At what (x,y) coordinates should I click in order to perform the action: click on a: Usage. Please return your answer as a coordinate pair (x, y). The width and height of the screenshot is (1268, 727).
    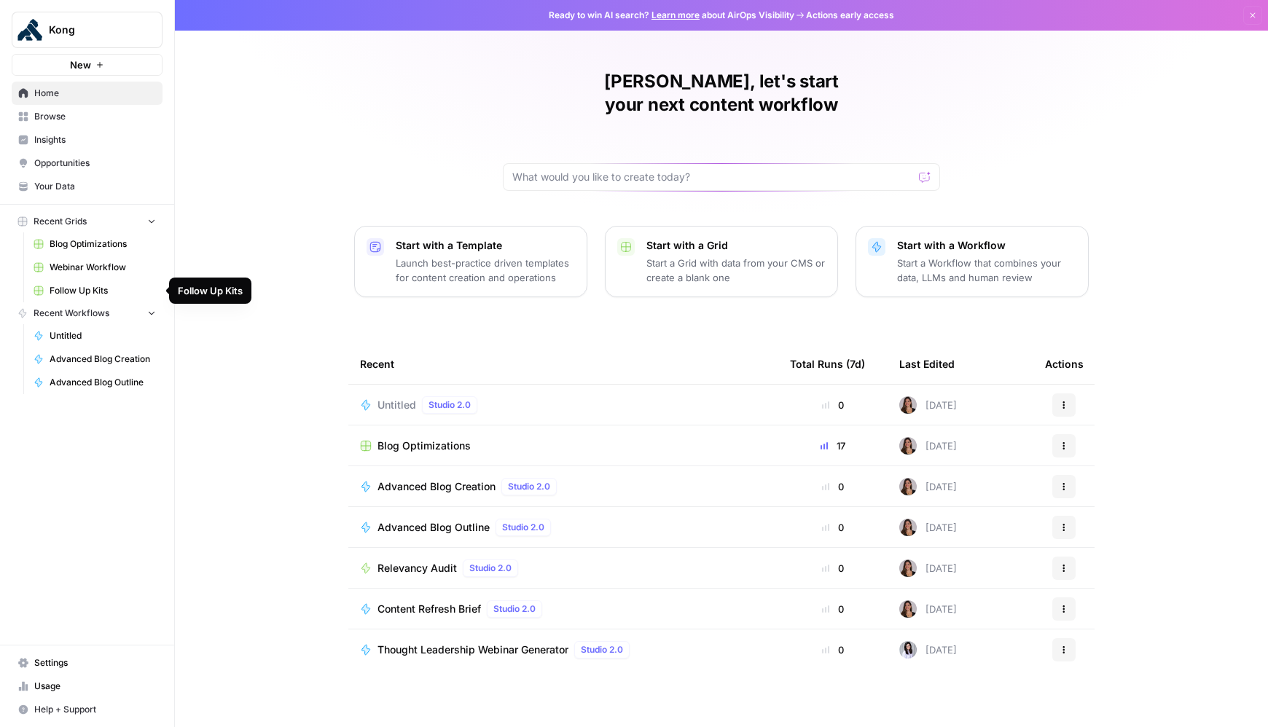
    Looking at the image, I should click on (87, 687).